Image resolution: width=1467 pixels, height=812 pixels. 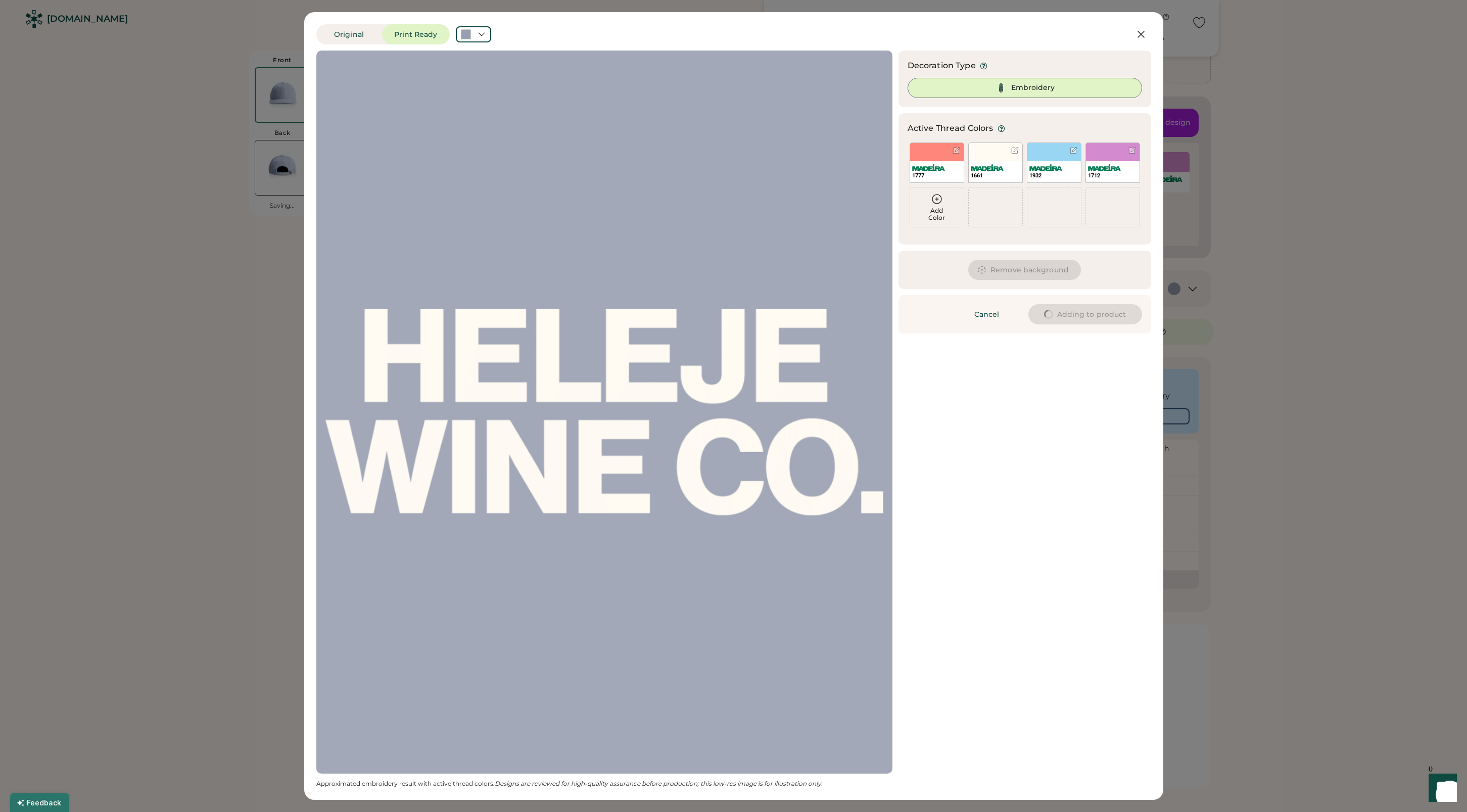 What do you see at coordinates (950, 128) in the screenshot?
I see `div: Active Thread Colors` at bounding box center [950, 128].